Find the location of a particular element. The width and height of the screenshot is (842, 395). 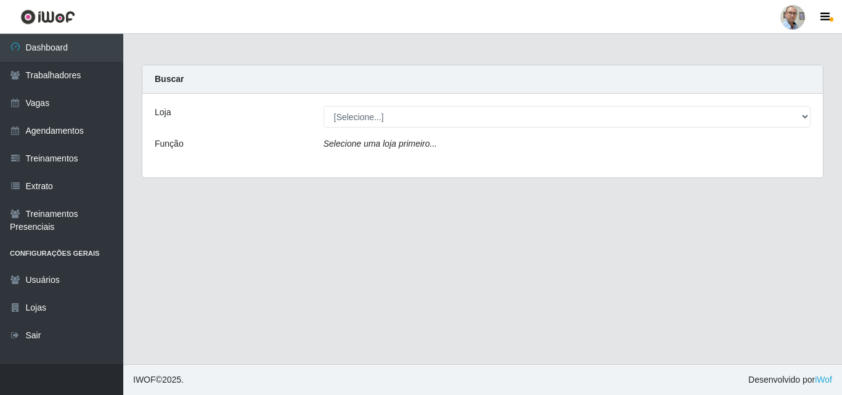

strong: Buscar is located at coordinates (169, 79).